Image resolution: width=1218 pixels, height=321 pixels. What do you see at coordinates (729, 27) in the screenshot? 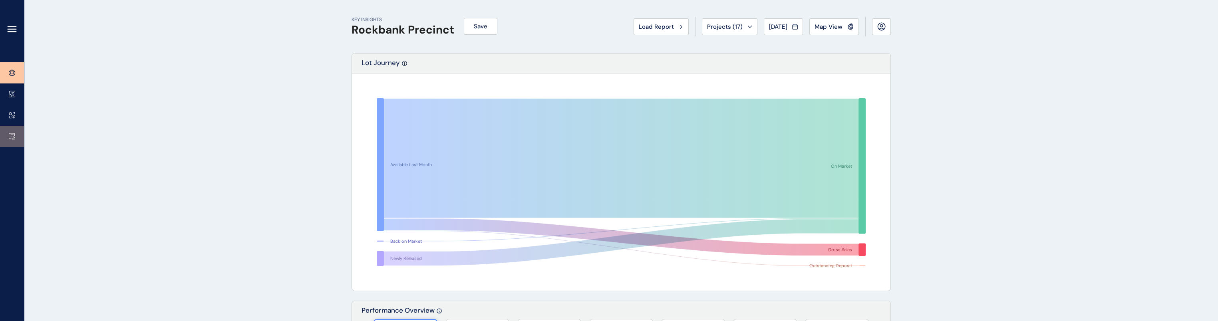
I see `button: Projects (17)` at bounding box center [729, 27].